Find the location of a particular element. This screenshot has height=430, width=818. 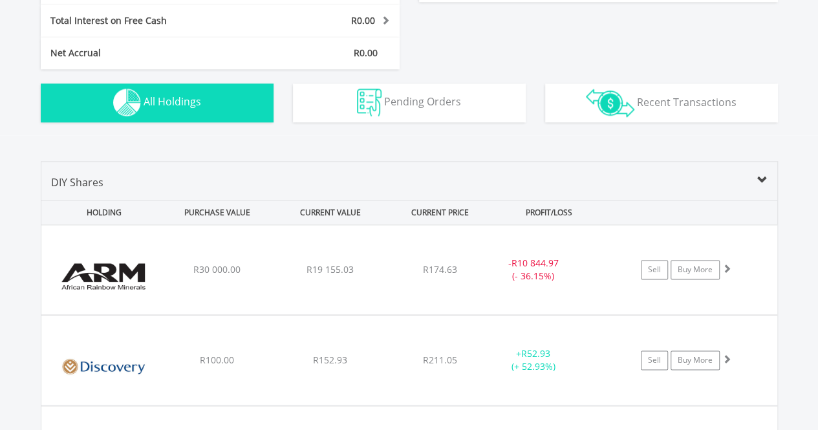

span: All Holdings is located at coordinates (172, 101).